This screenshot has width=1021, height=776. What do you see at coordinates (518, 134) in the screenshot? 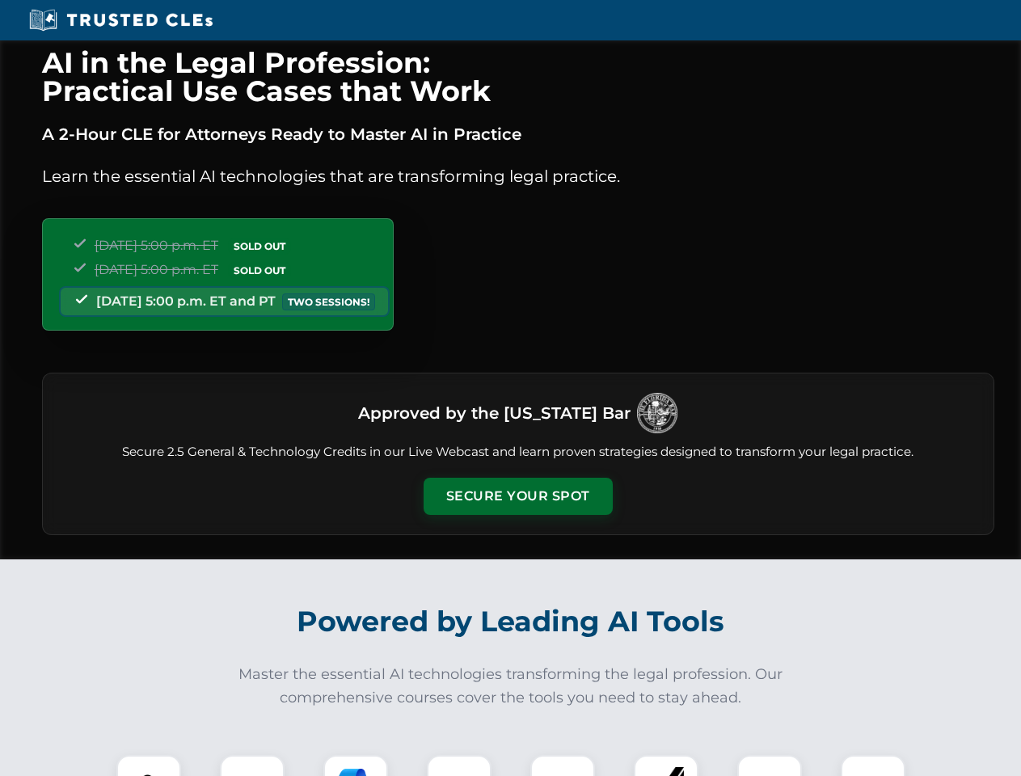
I see `p: A 2-Hour CLE for Attorneys Ready to Master AI in Practice` at bounding box center [518, 134].